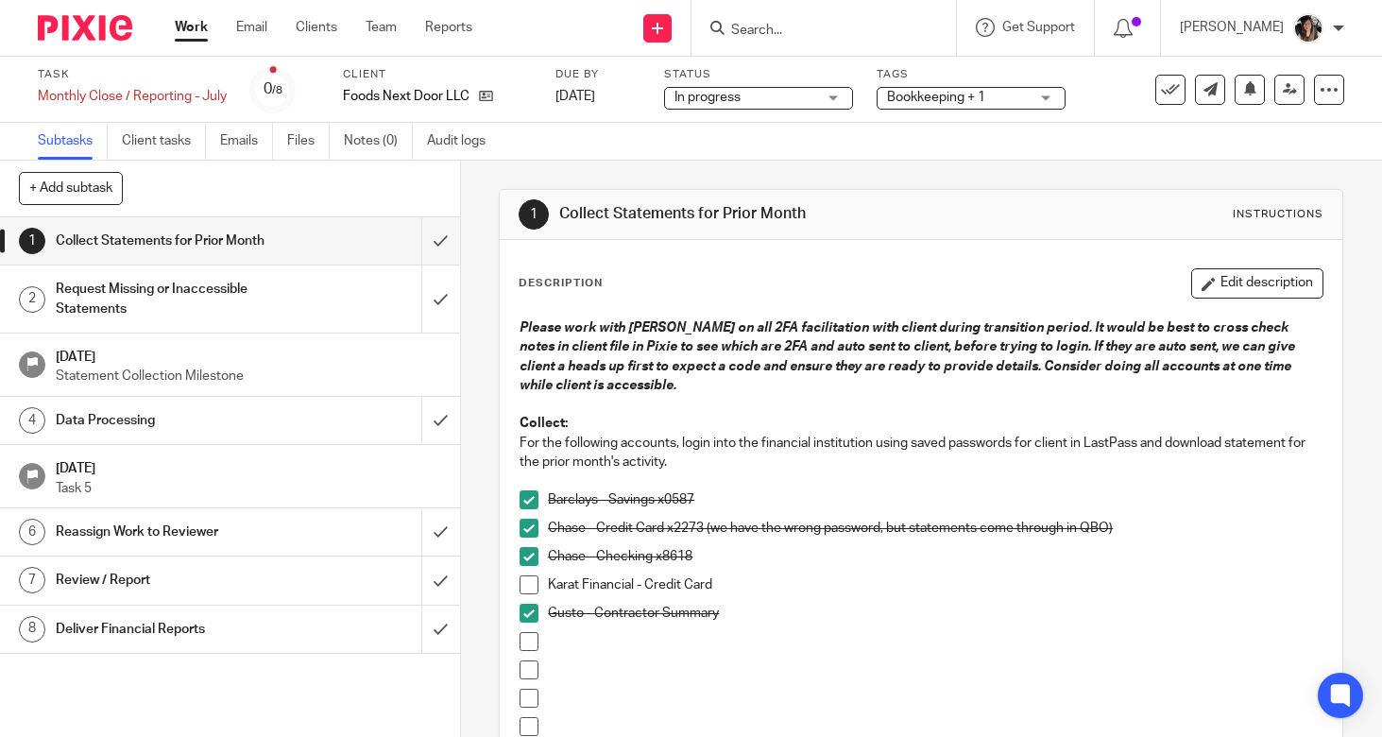 The image size is (1382, 737). Describe the element at coordinates (935, 613) in the screenshot. I see `p: Gusto - Contractor Summary` at that location.